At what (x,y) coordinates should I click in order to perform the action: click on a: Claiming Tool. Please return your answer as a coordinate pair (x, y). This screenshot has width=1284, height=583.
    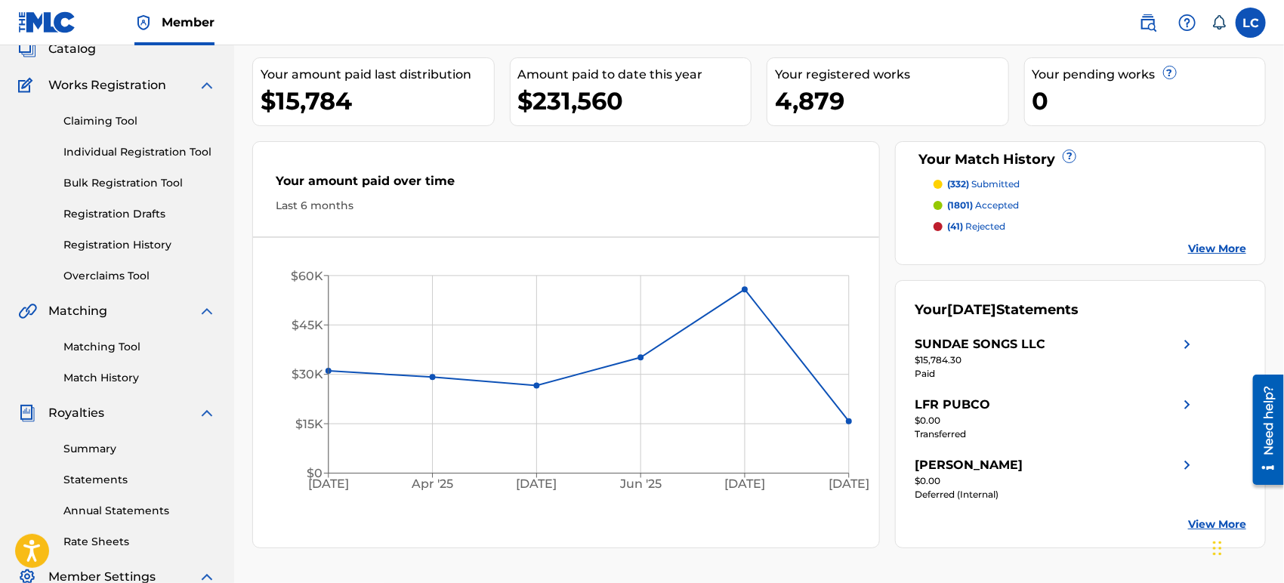
    Looking at the image, I should click on (140, 121).